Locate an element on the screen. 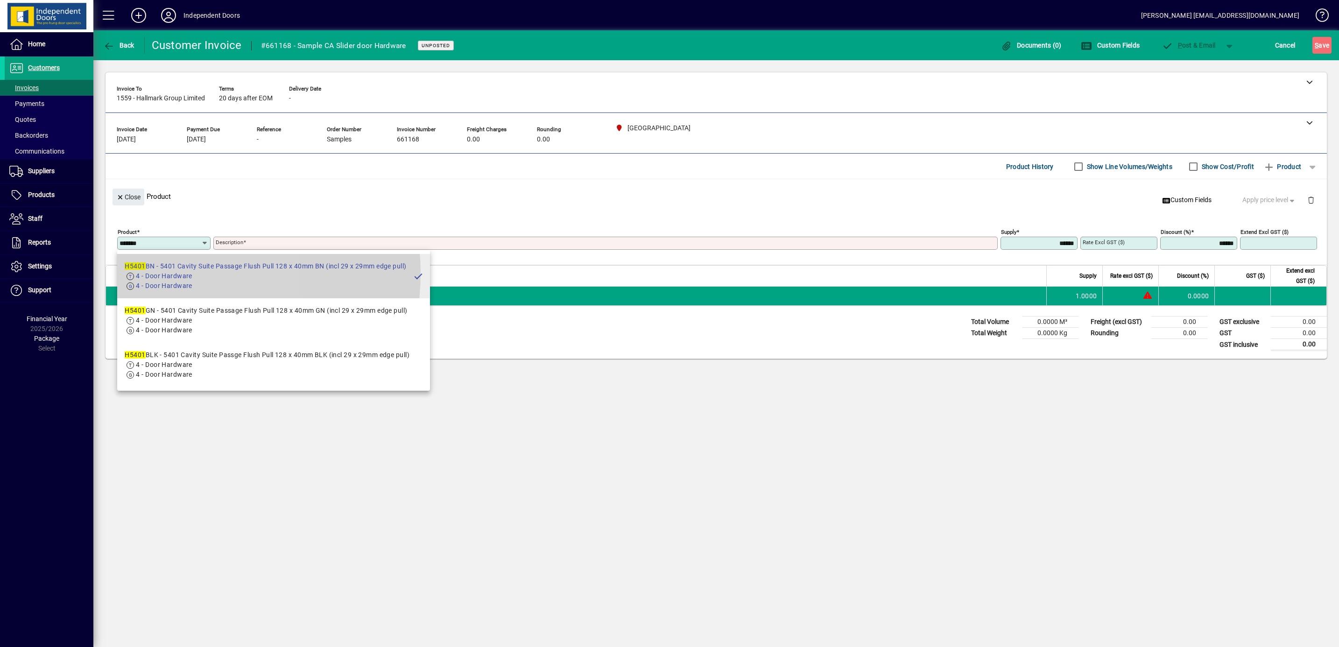  span: Quotes is located at coordinates (22, 119).